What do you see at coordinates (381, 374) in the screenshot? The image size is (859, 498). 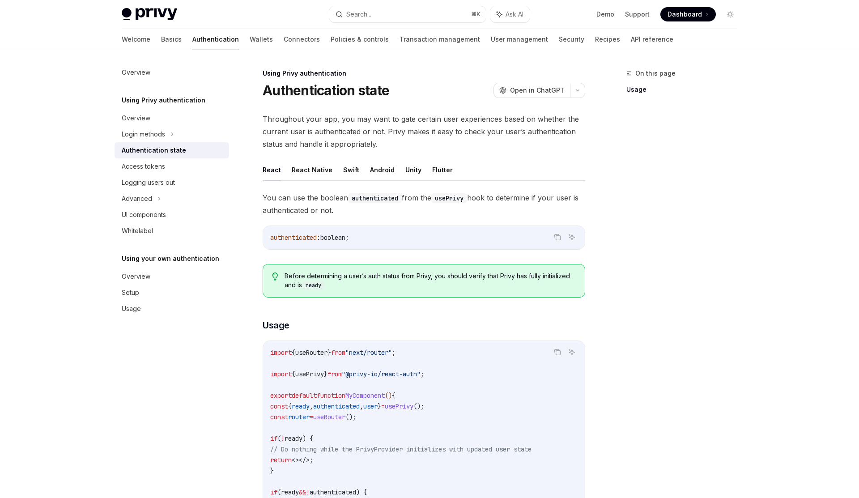 I see `span: "@privy-io/react-auth"` at bounding box center [381, 374].